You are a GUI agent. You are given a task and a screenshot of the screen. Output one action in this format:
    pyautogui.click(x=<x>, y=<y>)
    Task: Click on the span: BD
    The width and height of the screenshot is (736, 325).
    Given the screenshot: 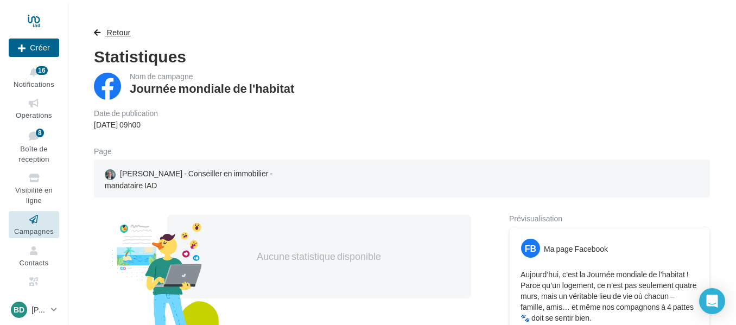 What is the action you would take?
    pyautogui.click(x=19, y=310)
    